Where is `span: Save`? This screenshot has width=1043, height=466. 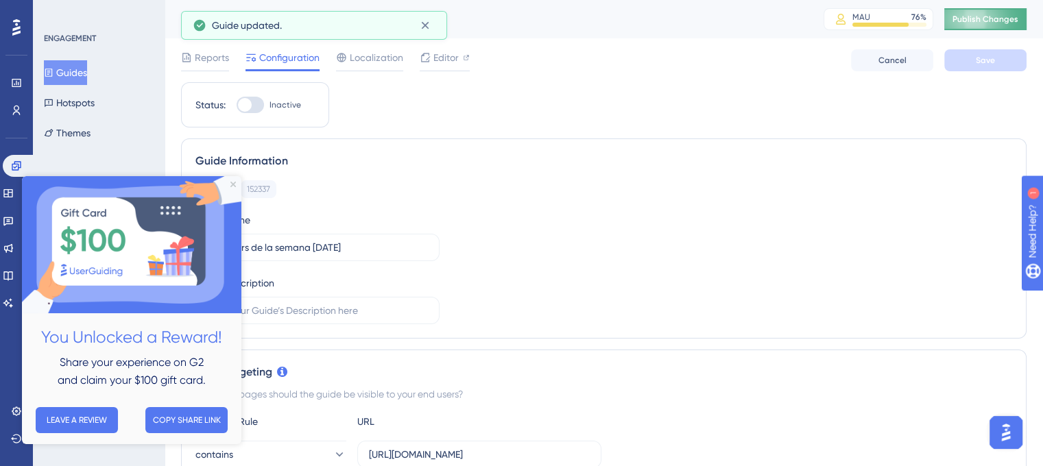 span: Save is located at coordinates (985, 60).